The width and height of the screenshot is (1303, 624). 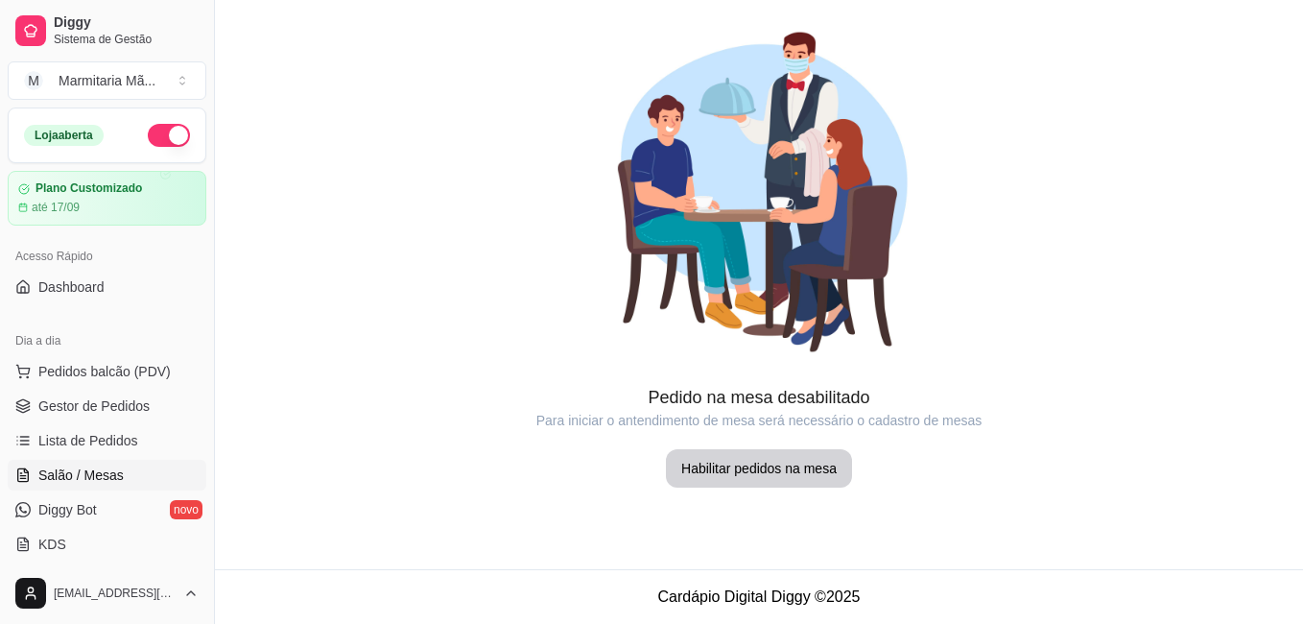 I want to click on a: Salão / Mesas, so click(x=107, y=475).